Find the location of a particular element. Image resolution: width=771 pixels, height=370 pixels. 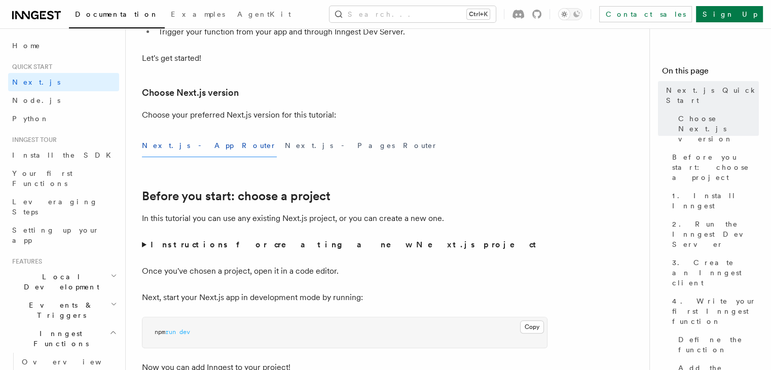

span: 1. Install Inngest is located at coordinates (716, 201).